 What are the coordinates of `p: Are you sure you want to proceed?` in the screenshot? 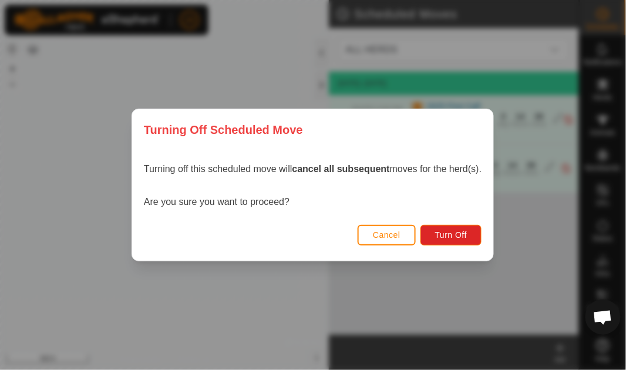 It's located at (312, 202).